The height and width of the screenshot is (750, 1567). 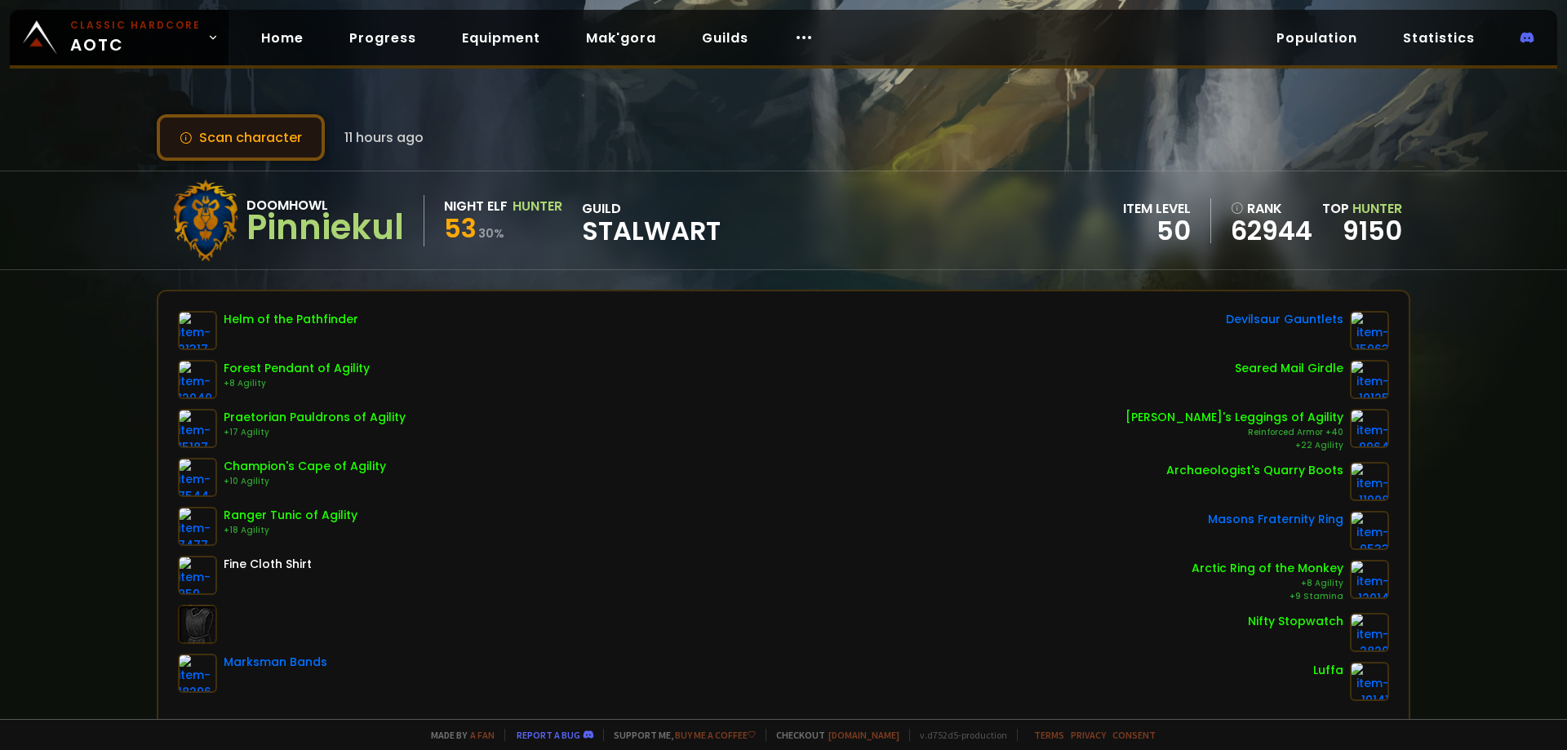 What do you see at coordinates (119, 38) in the screenshot?
I see `a: Classic HardcoreAOTC` at bounding box center [119, 38].